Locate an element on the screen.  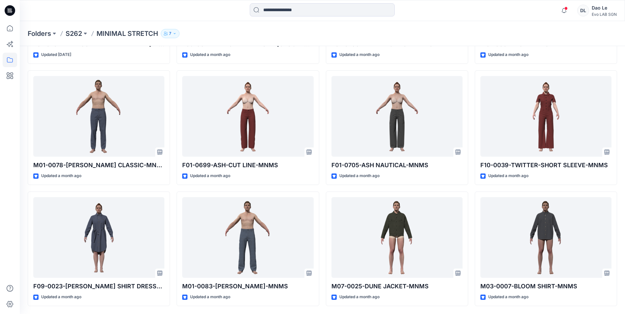
a: M01-0083-LOOM CARPENTER-MNMS is located at coordinates (248, 238).